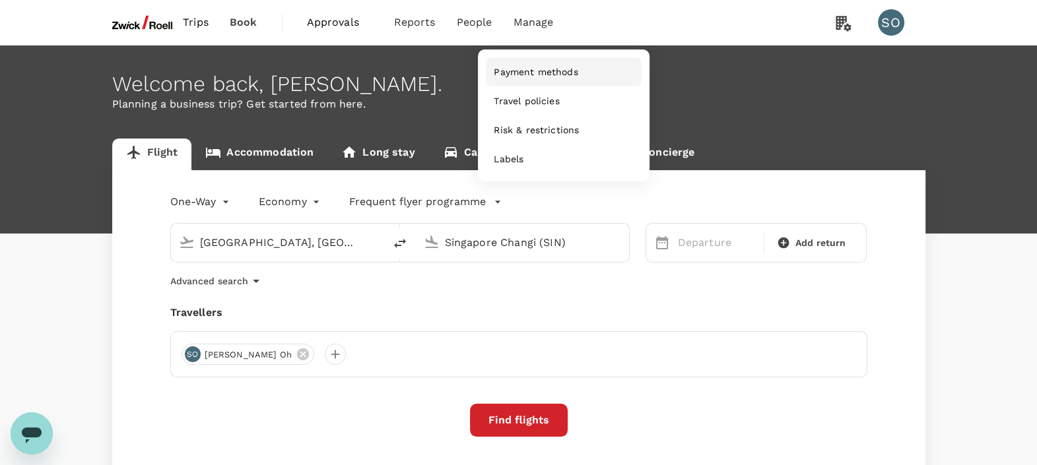 This screenshot has height=465, width=1037. Describe the element at coordinates (563, 130) in the screenshot. I see `a: Risk & restrictions` at that location.